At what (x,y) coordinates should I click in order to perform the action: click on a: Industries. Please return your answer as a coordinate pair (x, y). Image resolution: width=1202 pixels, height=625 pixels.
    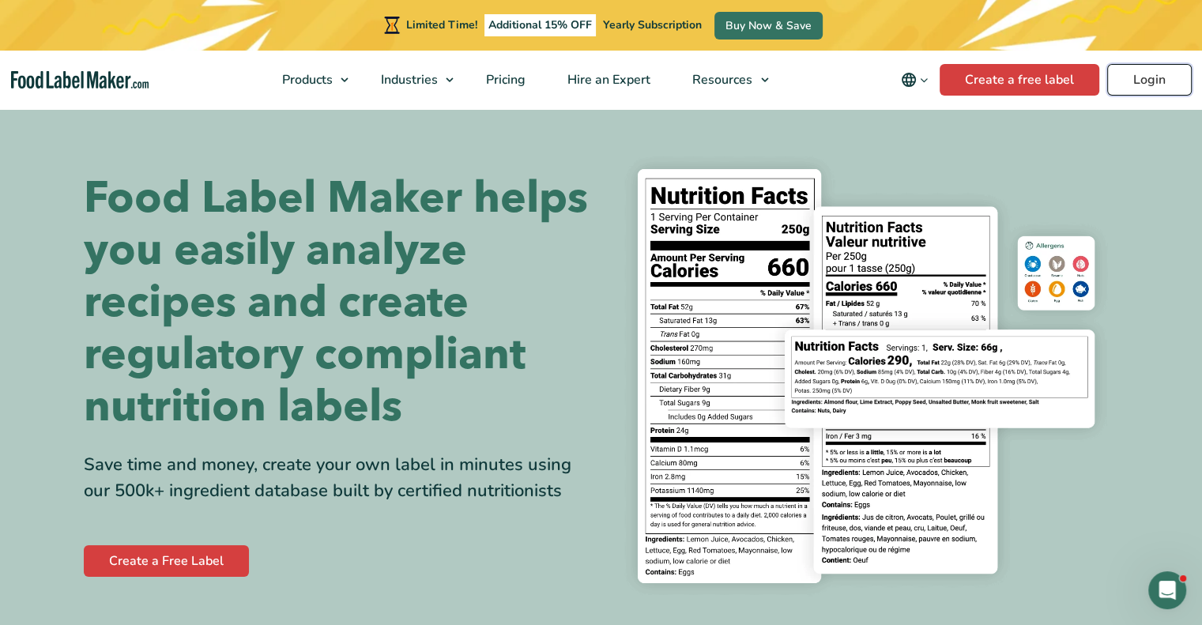
    Looking at the image, I should click on (411, 80).